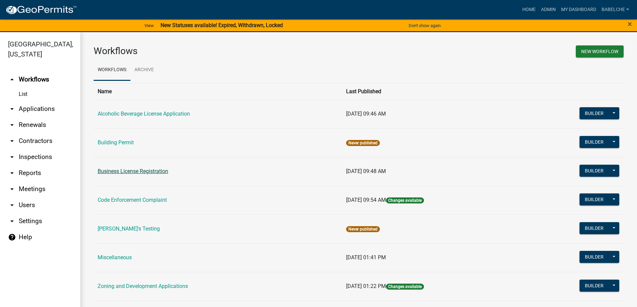 The image size is (637, 307). I want to click on th: Last Published, so click(432, 91).